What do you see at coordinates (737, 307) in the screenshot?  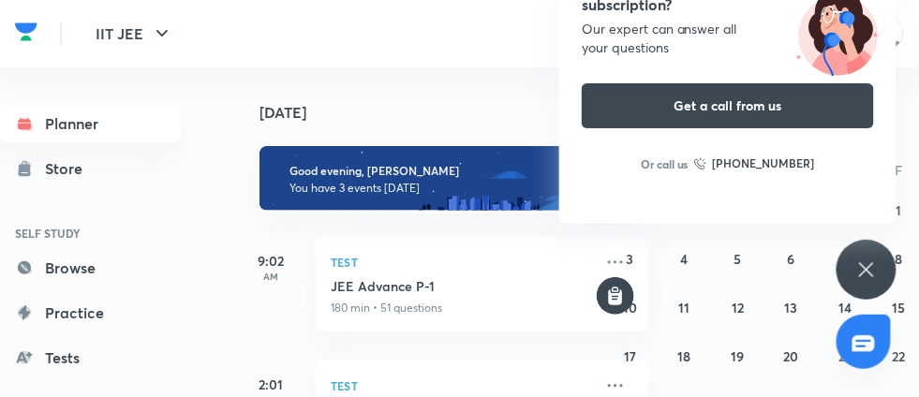 I see `abbr: August 12, 2025` at bounding box center [737, 307].